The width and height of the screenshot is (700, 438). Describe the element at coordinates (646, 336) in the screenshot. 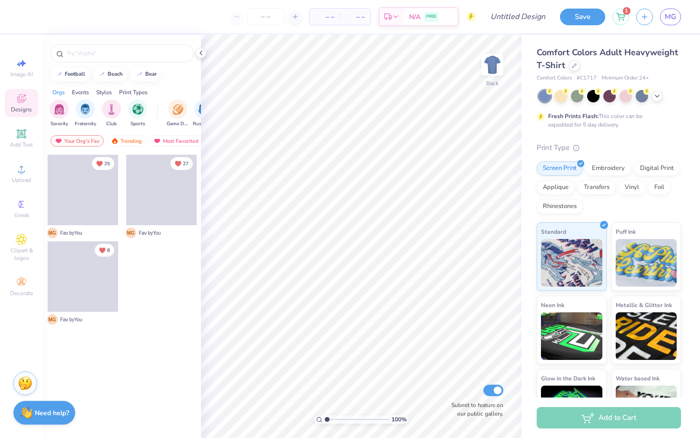

I see `img: Metallic & Glitter Ink` at that location.